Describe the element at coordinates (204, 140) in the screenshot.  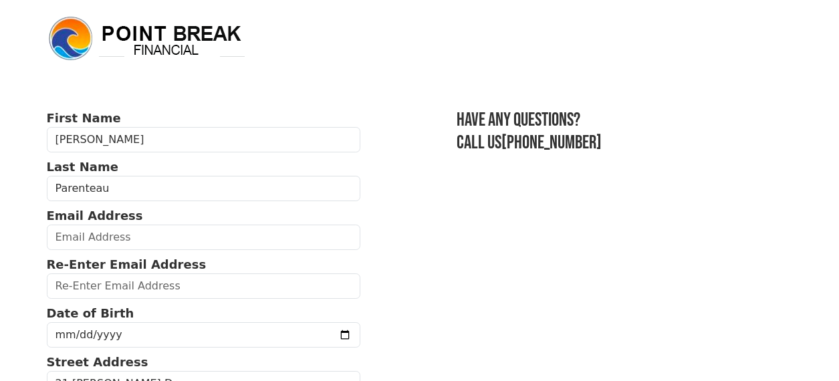
I see `input: First Name` at that location.